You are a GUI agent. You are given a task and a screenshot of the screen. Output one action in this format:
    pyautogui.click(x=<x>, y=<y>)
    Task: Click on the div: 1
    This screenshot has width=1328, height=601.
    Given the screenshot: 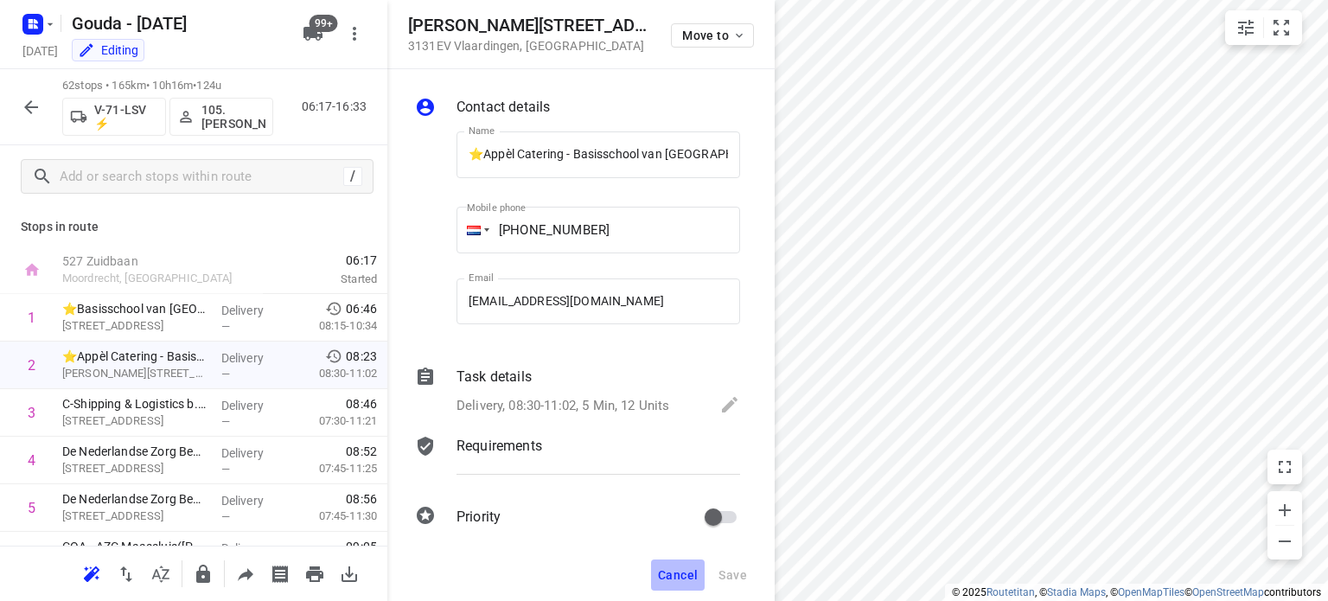 What is the action you would take?
    pyautogui.click(x=31, y=317)
    